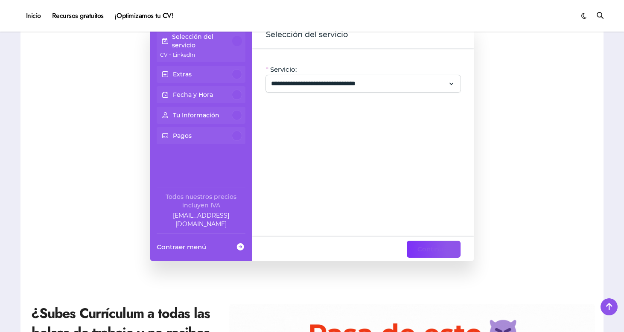 This screenshot has width=624, height=332. Describe the element at coordinates (433, 249) in the screenshot. I see `button: Continuar` at that location.